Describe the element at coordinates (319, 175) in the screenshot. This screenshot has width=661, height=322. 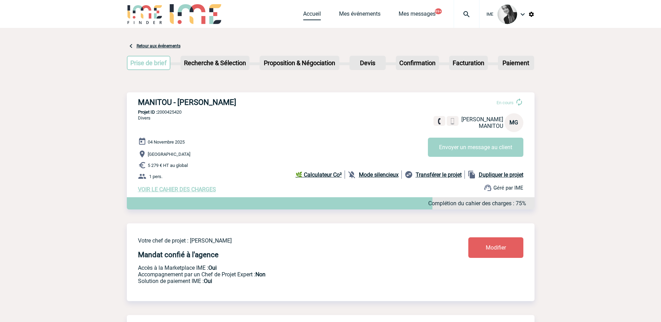
I see `b: 🌿 Calculateur Co²` at that location.